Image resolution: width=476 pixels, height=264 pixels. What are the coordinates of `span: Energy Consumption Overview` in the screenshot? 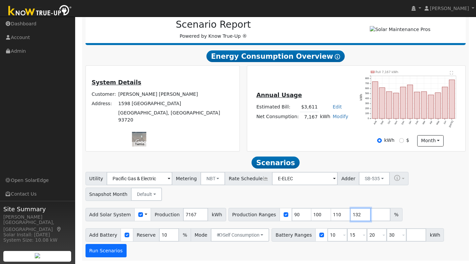 It's located at (276, 56).